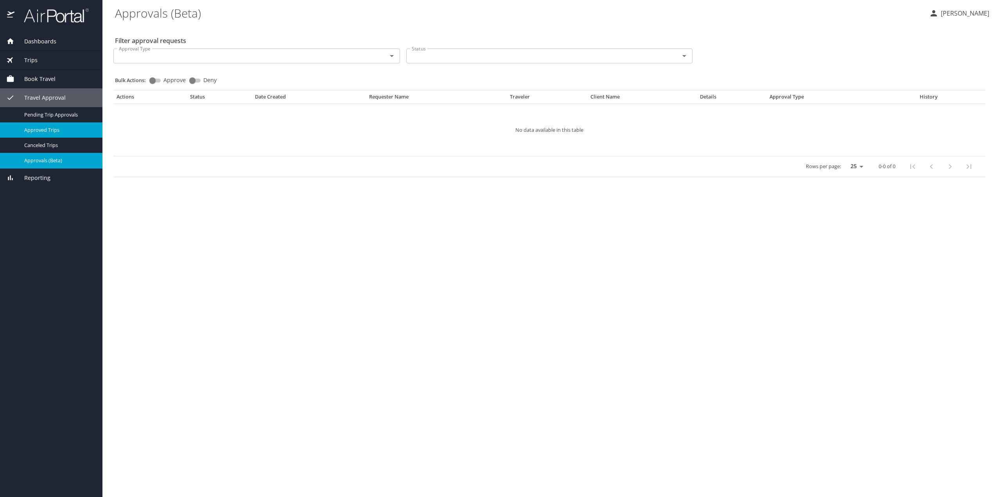 Image resolution: width=1001 pixels, height=497 pixels. Describe the element at coordinates (549, 130) in the screenshot. I see `p: No data available in this table` at that location.